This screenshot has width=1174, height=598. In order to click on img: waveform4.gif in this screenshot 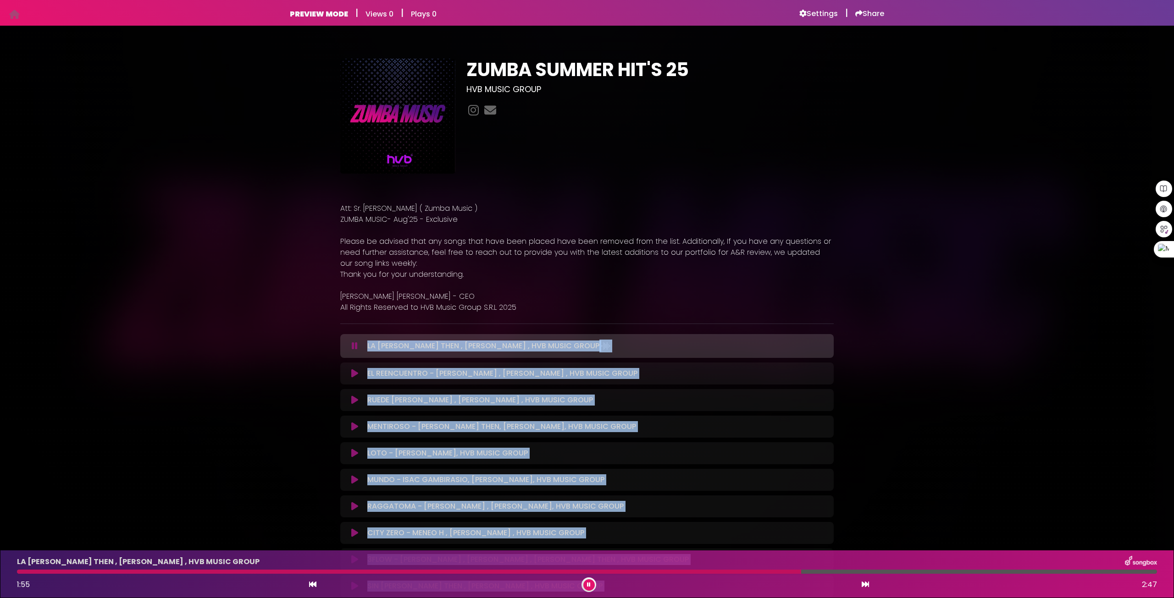, I will do `click(606, 346)`.